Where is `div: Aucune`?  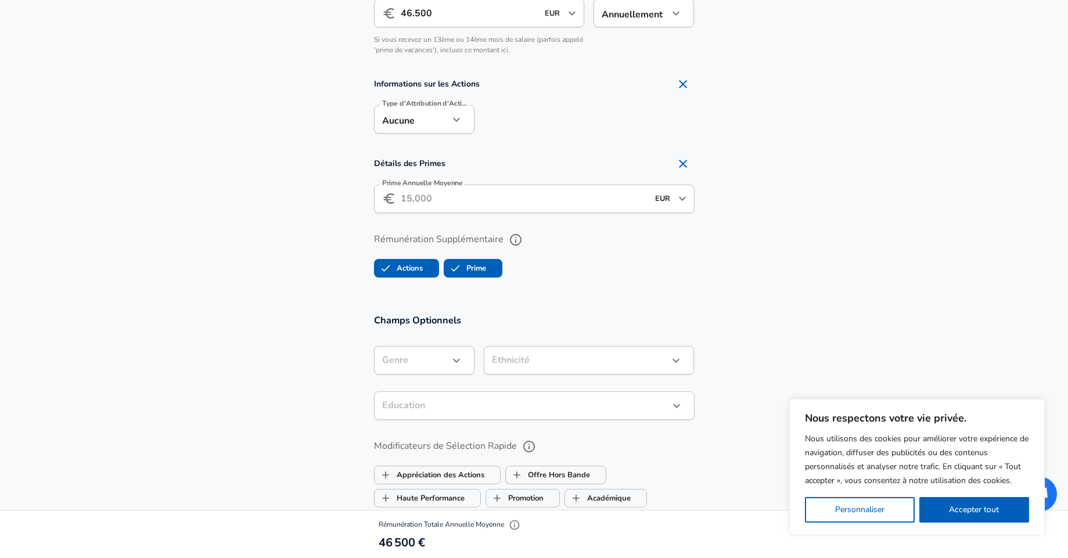 div: Aucune is located at coordinates (411, 119).